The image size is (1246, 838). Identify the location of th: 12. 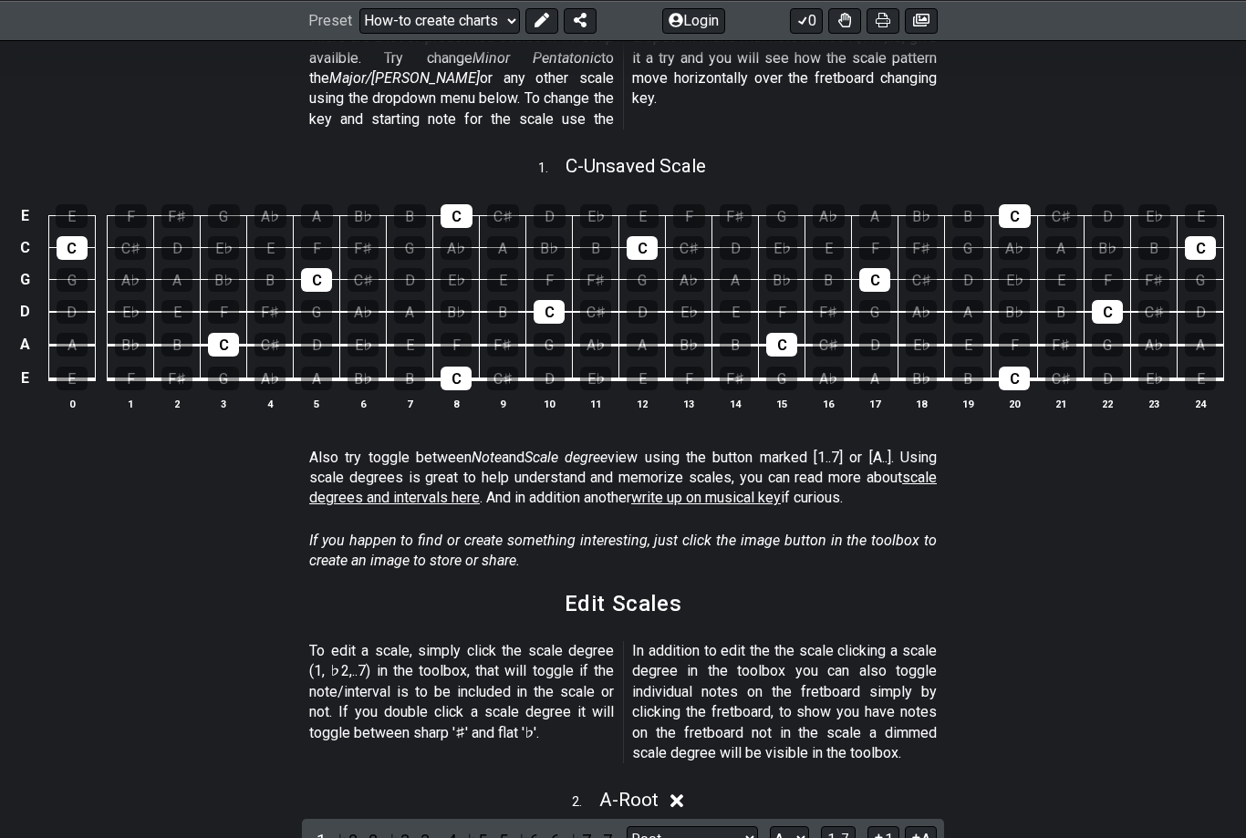
(642, 403).